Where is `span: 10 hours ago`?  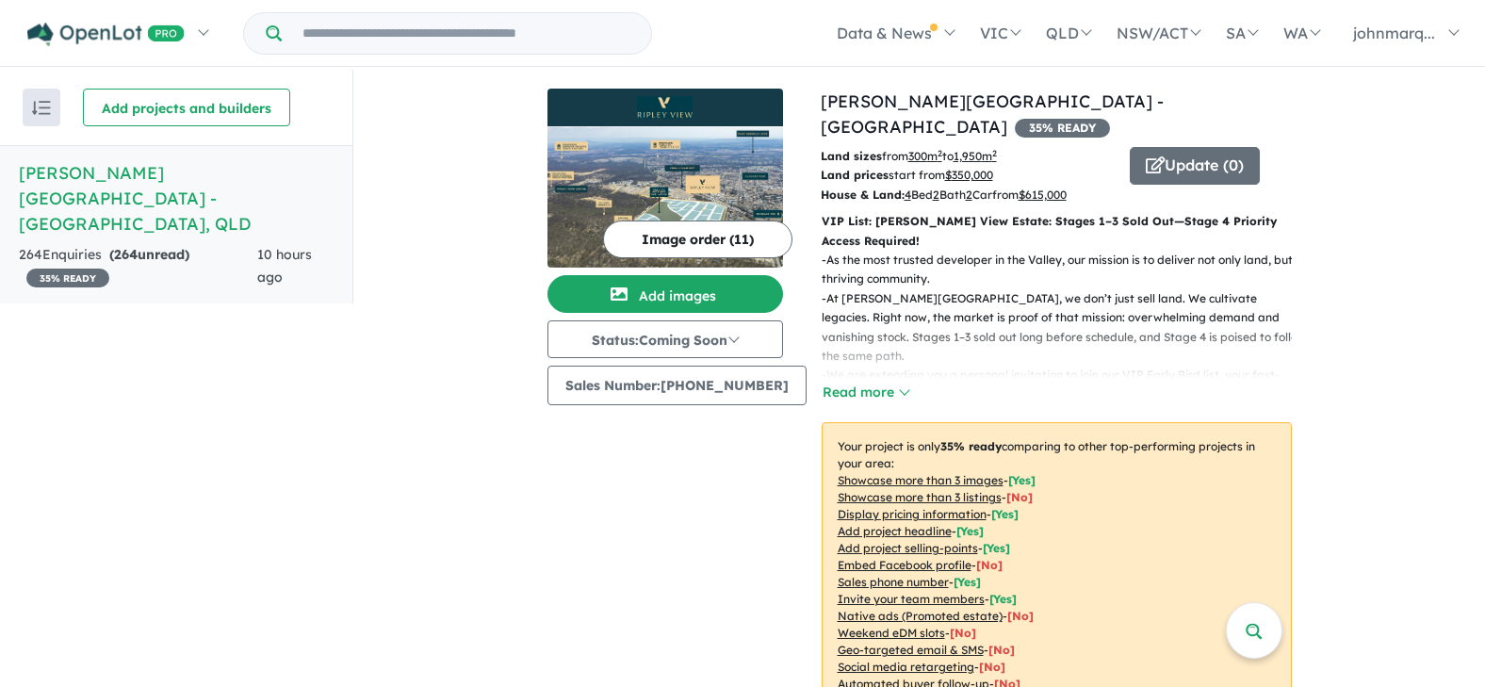 span: 10 hours ago is located at coordinates (285, 266).